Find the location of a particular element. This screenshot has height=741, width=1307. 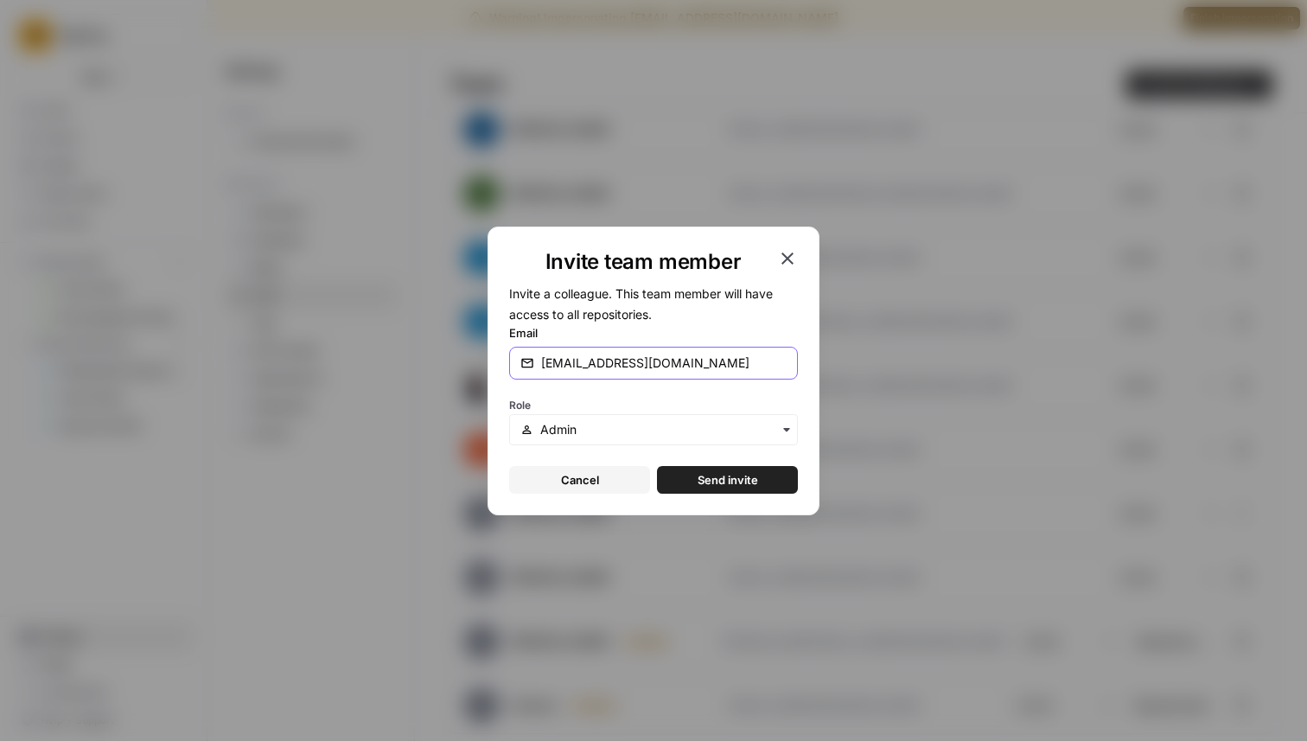

input: email@company.com is located at coordinates (664, 363).